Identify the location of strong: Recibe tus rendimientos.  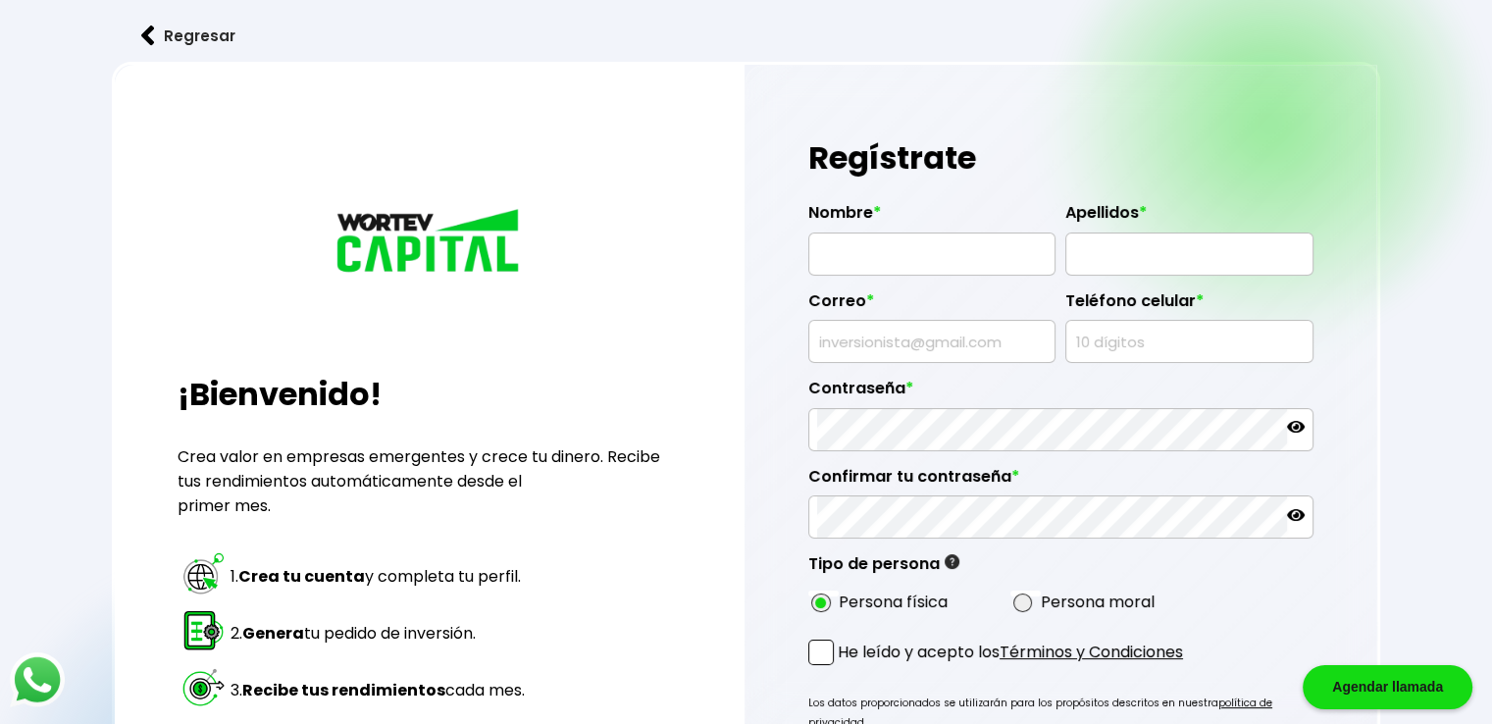
(343, 689).